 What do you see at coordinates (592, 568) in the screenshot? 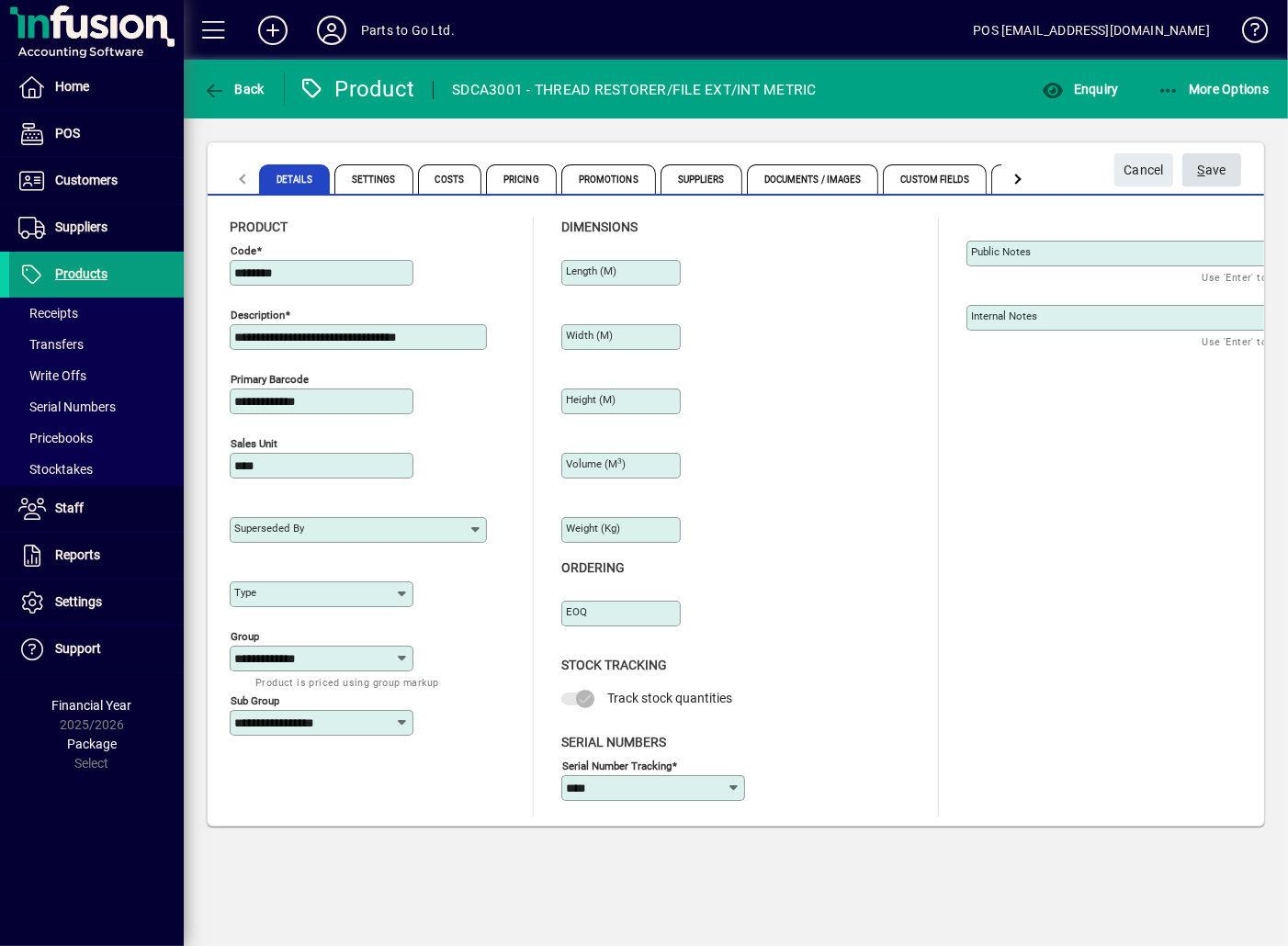
I see `span: Ordering` at bounding box center [592, 568].